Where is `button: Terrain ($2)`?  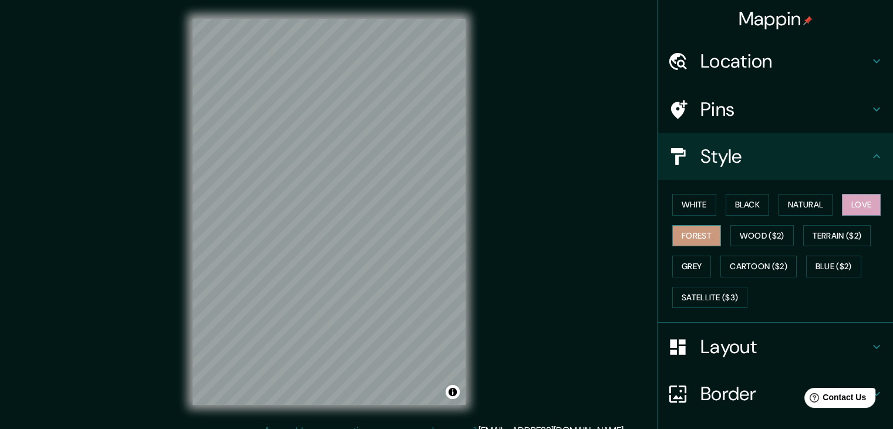 button: Terrain ($2) is located at coordinates (837, 235).